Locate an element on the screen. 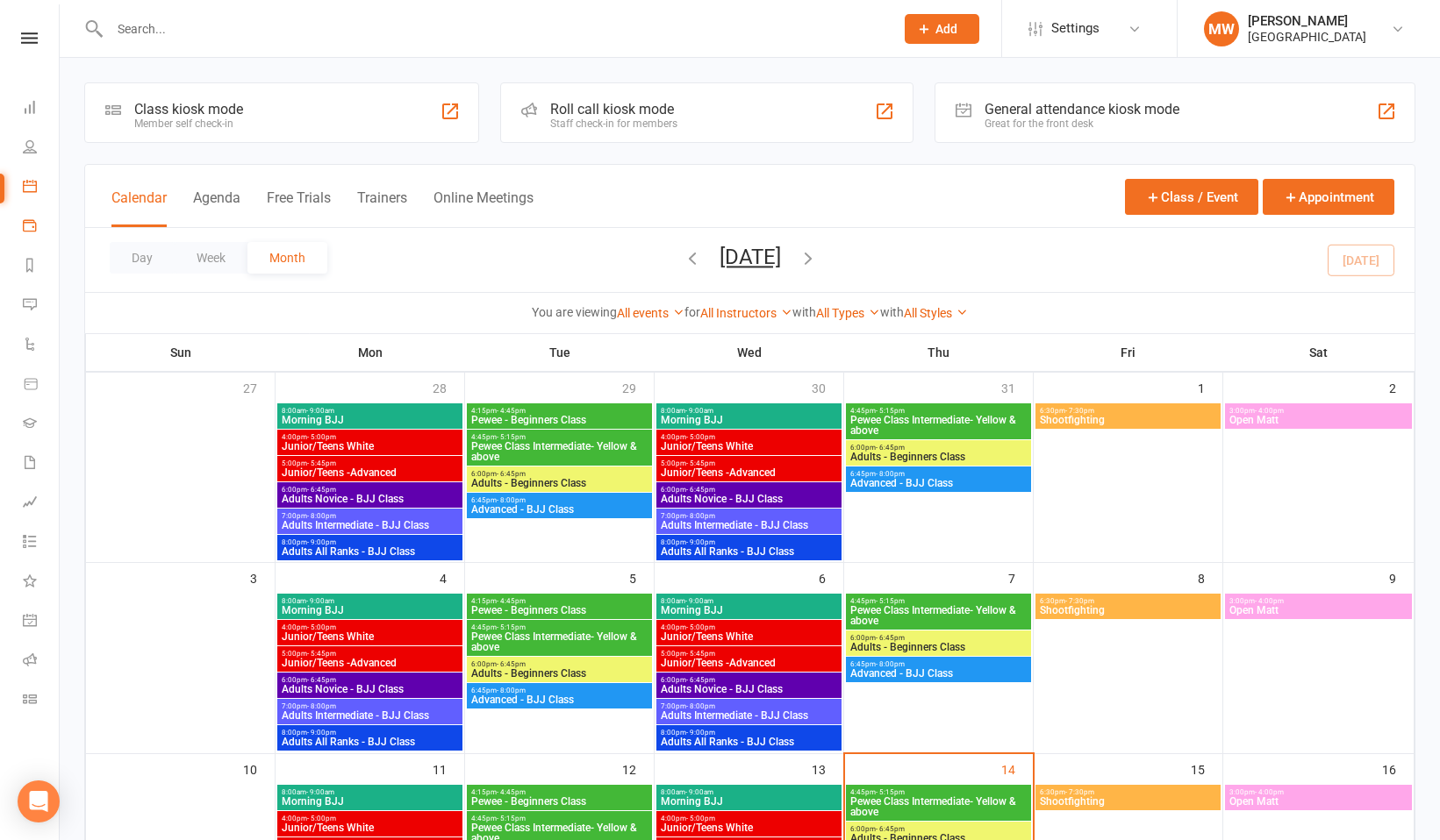 This screenshot has height=840, width=1440. button: Agenda is located at coordinates (217, 208).